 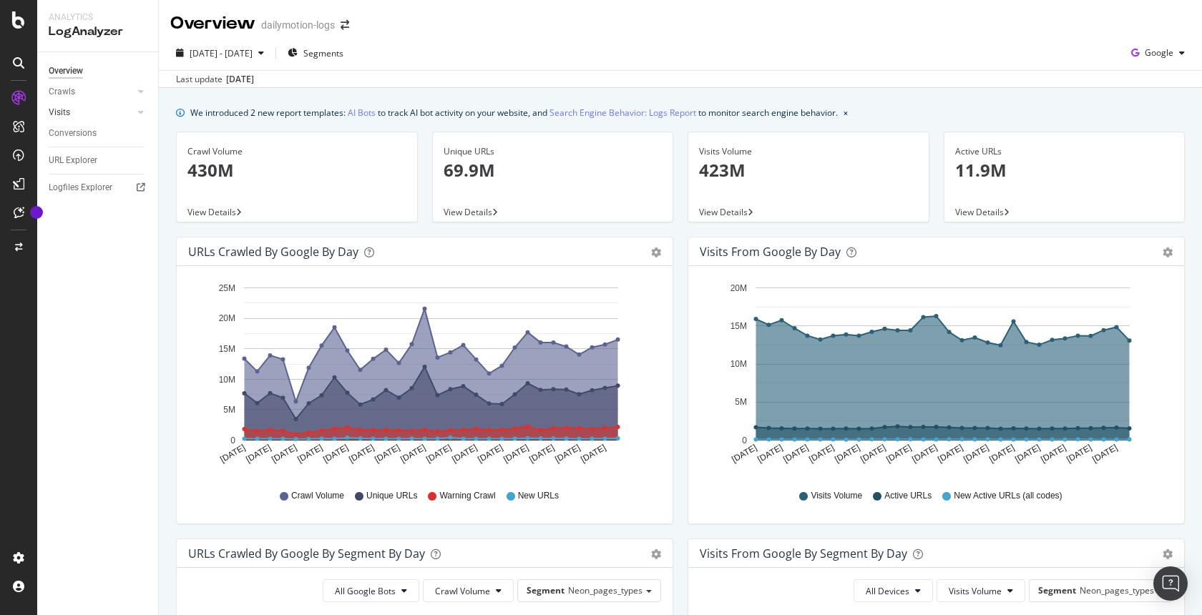 I want to click on div: Visits from Google By Segment By Day, so click(x=804, y=554).